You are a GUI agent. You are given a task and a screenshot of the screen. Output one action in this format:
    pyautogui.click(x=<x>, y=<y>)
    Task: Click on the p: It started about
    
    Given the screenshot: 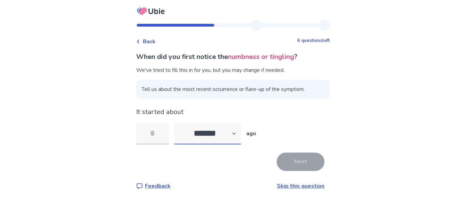 What is the action you would take?
    pyautogui.click(x=233, y=112)
    